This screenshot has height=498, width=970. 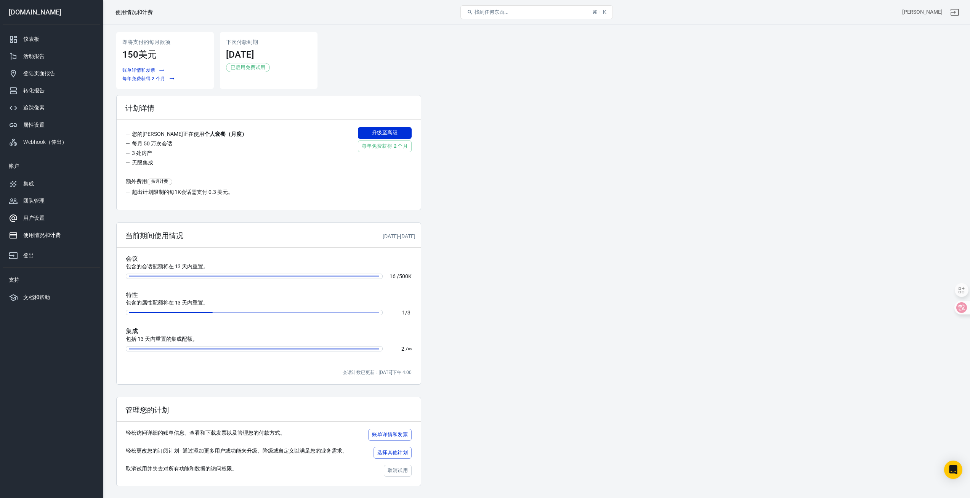 I want to click on font: 选择其他计划, so click(x=393, y=452).